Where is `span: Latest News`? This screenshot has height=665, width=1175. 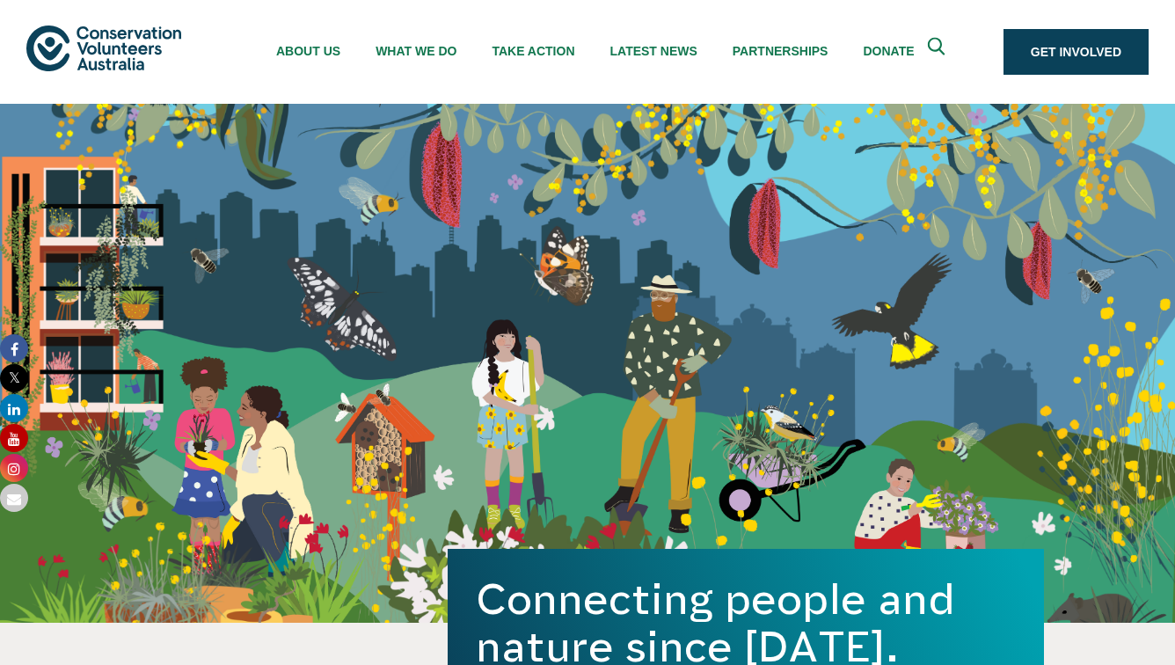
span: Latest News is located at coordinates (654, 51).